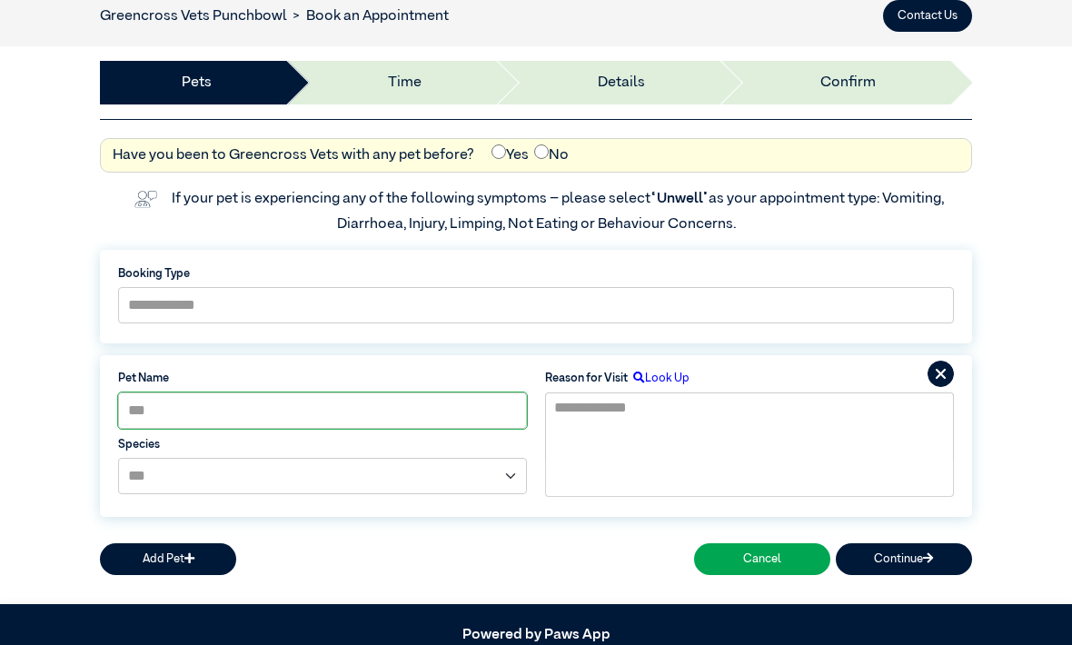  What do you see at coordinates (193, 16) in the screenshot?
I see `a: Greencross Vets Punchbowl` at bounding box center [193, 16].